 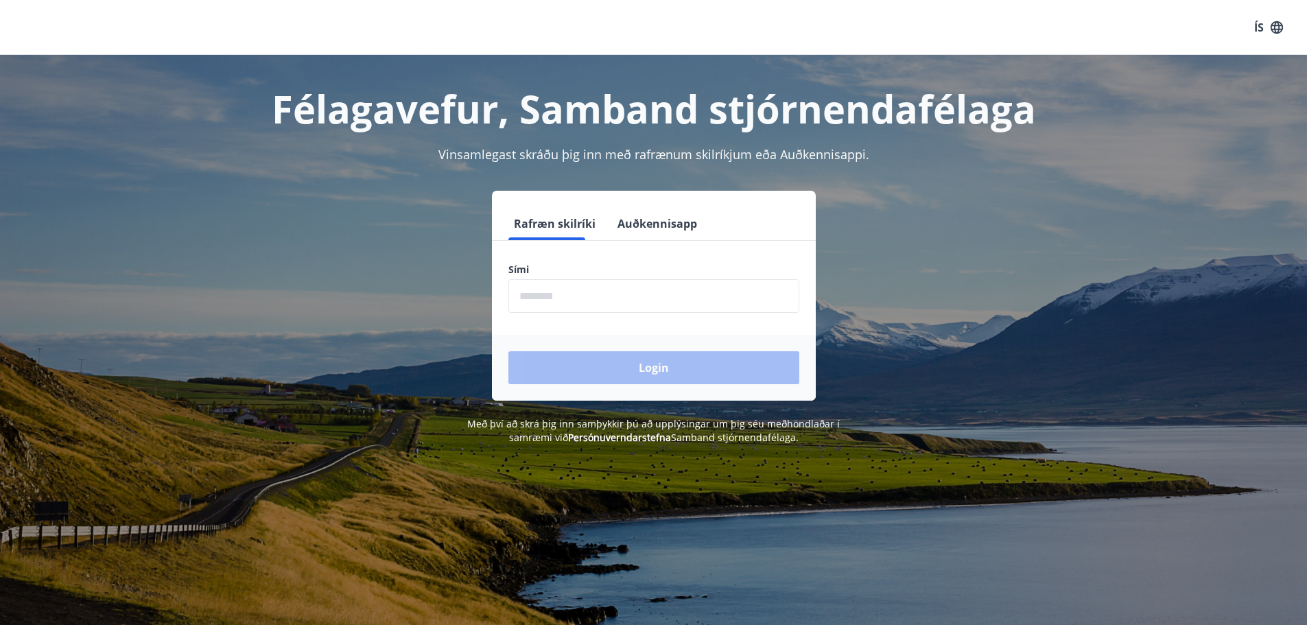 What do you see at coordinates (657, 224) in the screenshot?
I see `button: Auðkennisapp` at bounding box center [657, 224].